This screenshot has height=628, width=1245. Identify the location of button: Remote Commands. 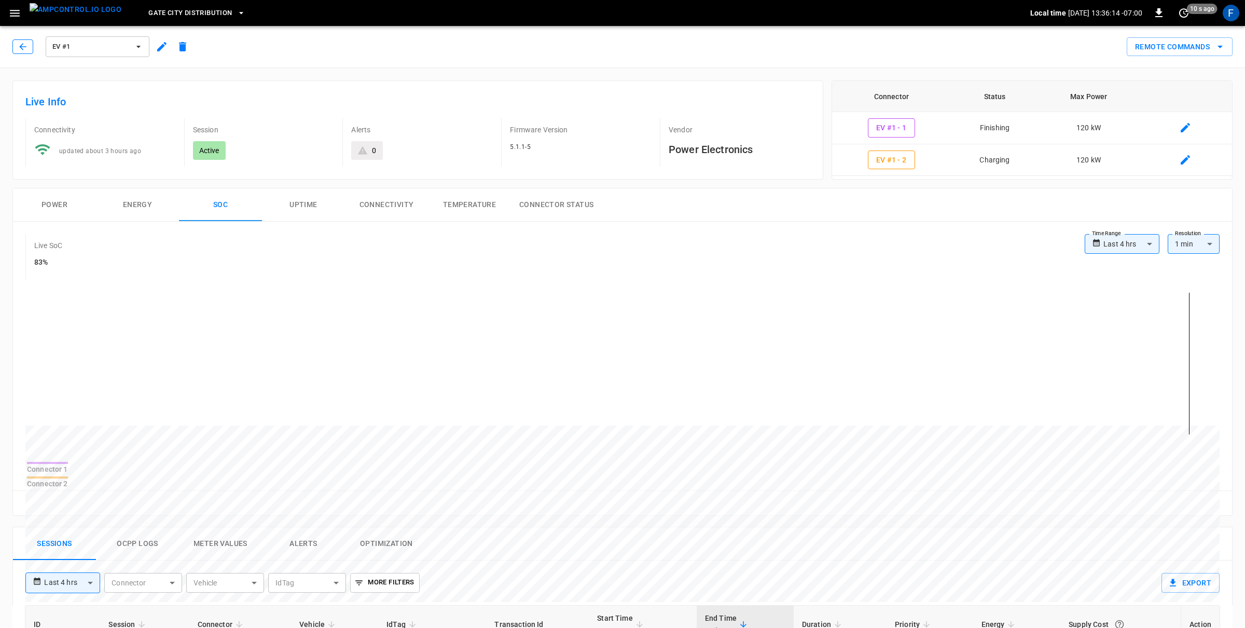
(1180, 47).